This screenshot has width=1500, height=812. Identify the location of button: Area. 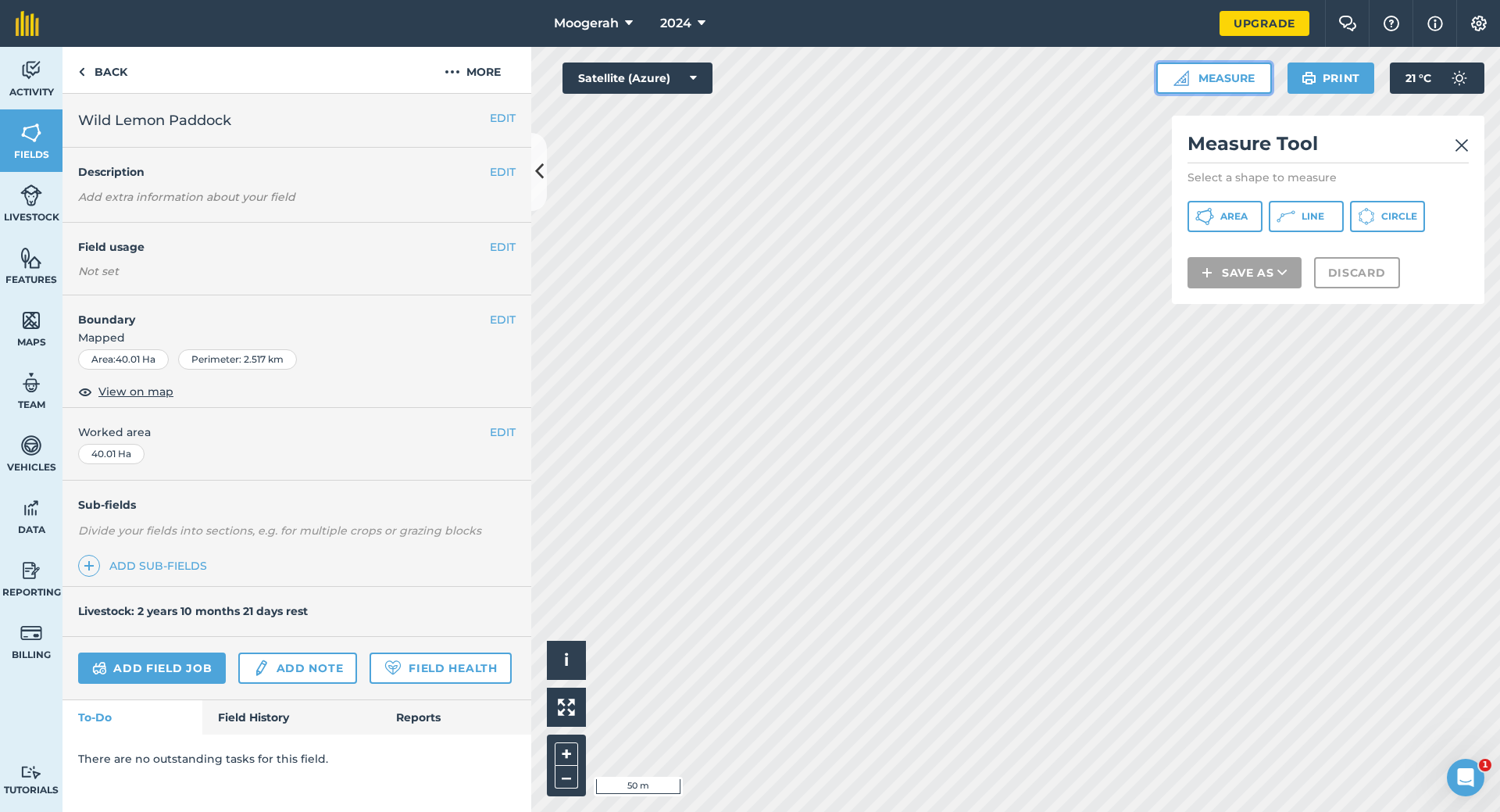
(1225, 216).